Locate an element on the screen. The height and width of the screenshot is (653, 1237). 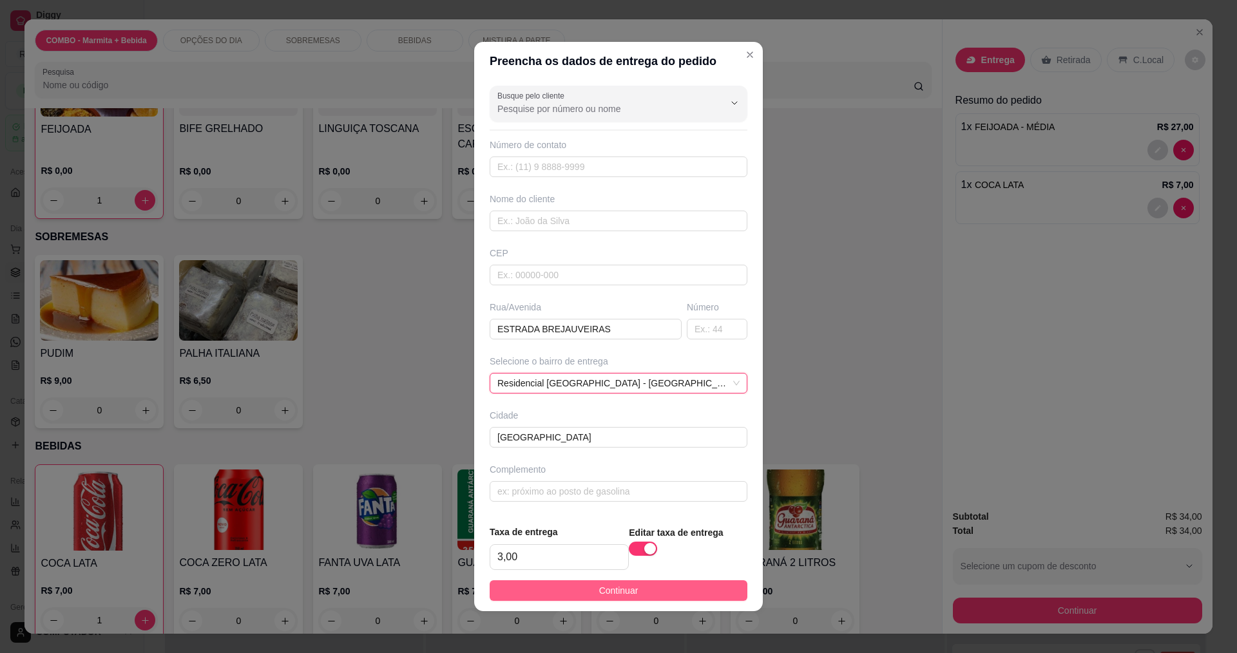
strong: Editar taxa de entrega is located at coordinates (676, 533).